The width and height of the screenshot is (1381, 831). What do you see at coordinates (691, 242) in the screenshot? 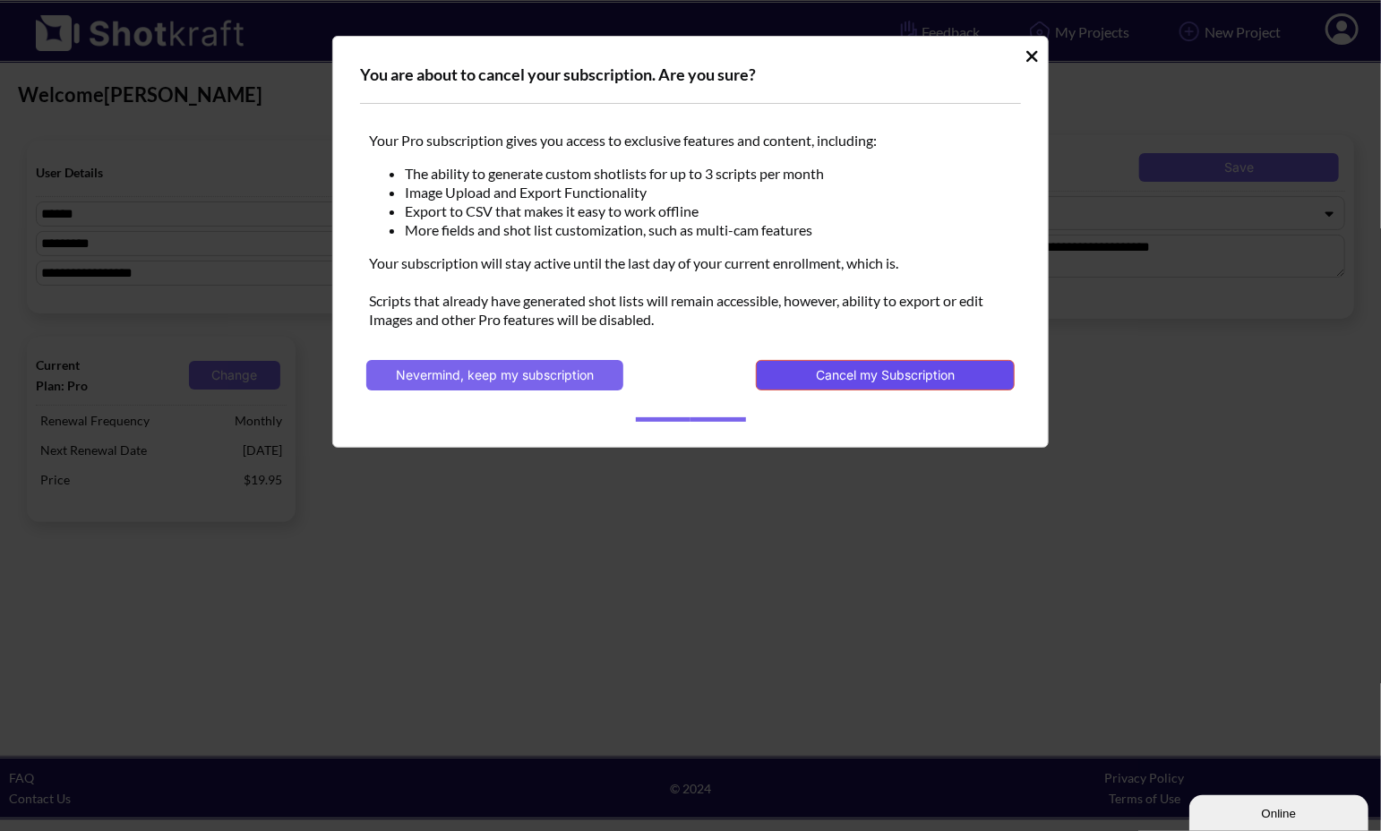
I see `div: Idle Modal` at bounding box center [691, 242].